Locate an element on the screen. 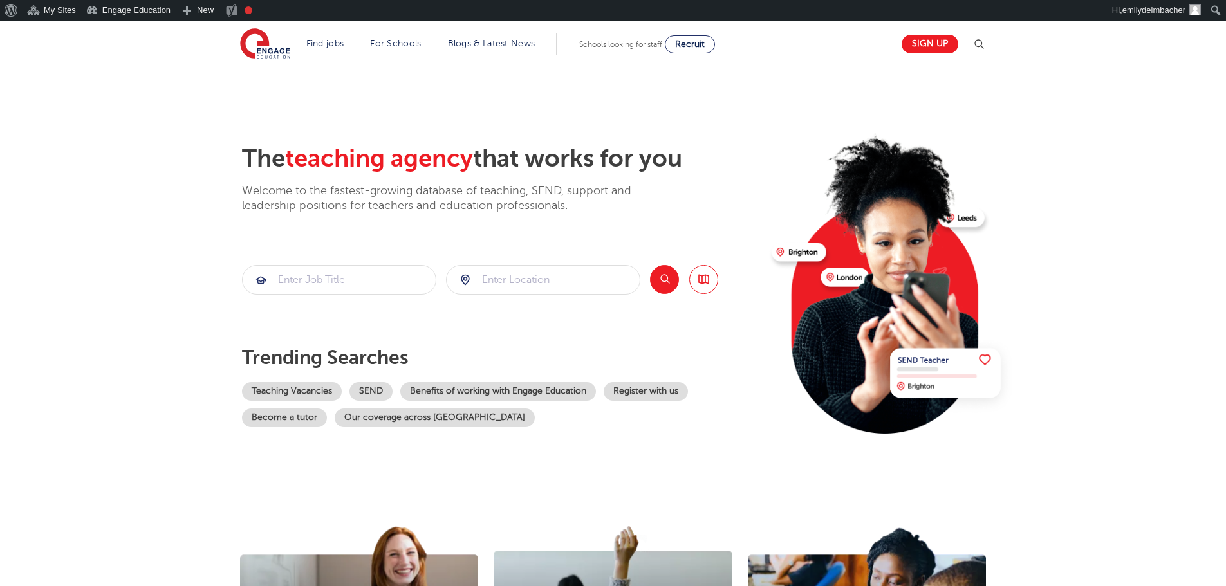 This screenshot has width=1226, height=586. div: Needs improvement is located at coordinates (248, 10).